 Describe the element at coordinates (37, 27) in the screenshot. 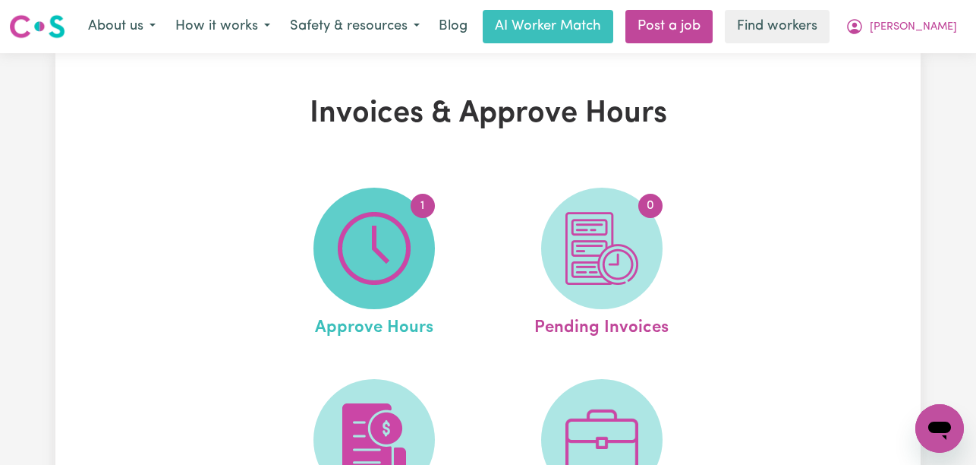

I see `img: Careseekers logo` at that location.